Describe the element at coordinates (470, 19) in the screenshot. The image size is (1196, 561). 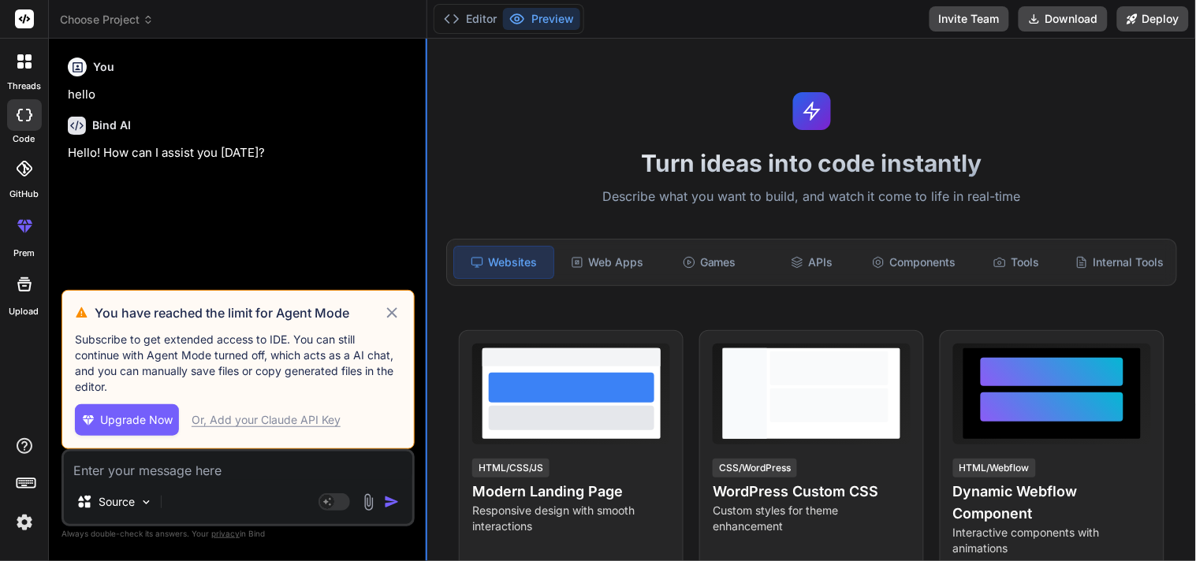
I see `button: Editor` at that location.